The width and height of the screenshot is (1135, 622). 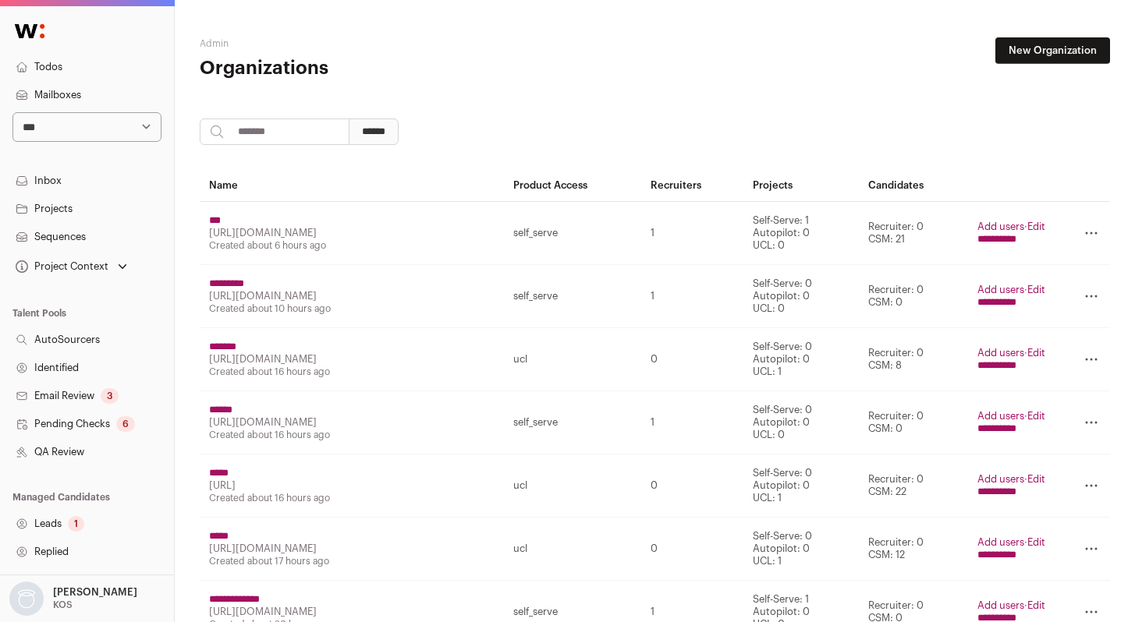 I want to click on div: 1, so click(x=76, y=524).